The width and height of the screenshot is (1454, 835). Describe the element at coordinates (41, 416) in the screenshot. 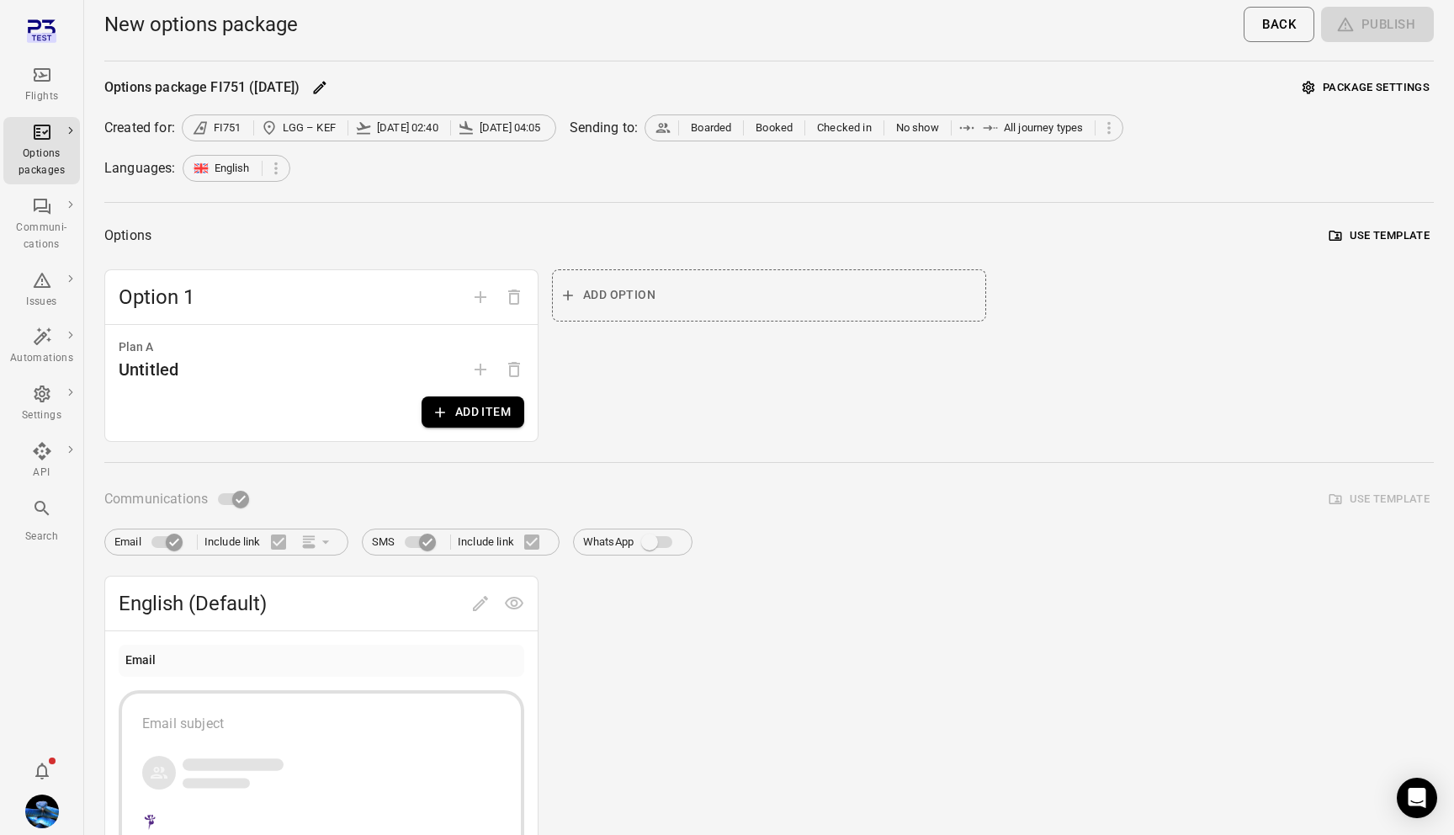

I see `div: Settings` at that location.